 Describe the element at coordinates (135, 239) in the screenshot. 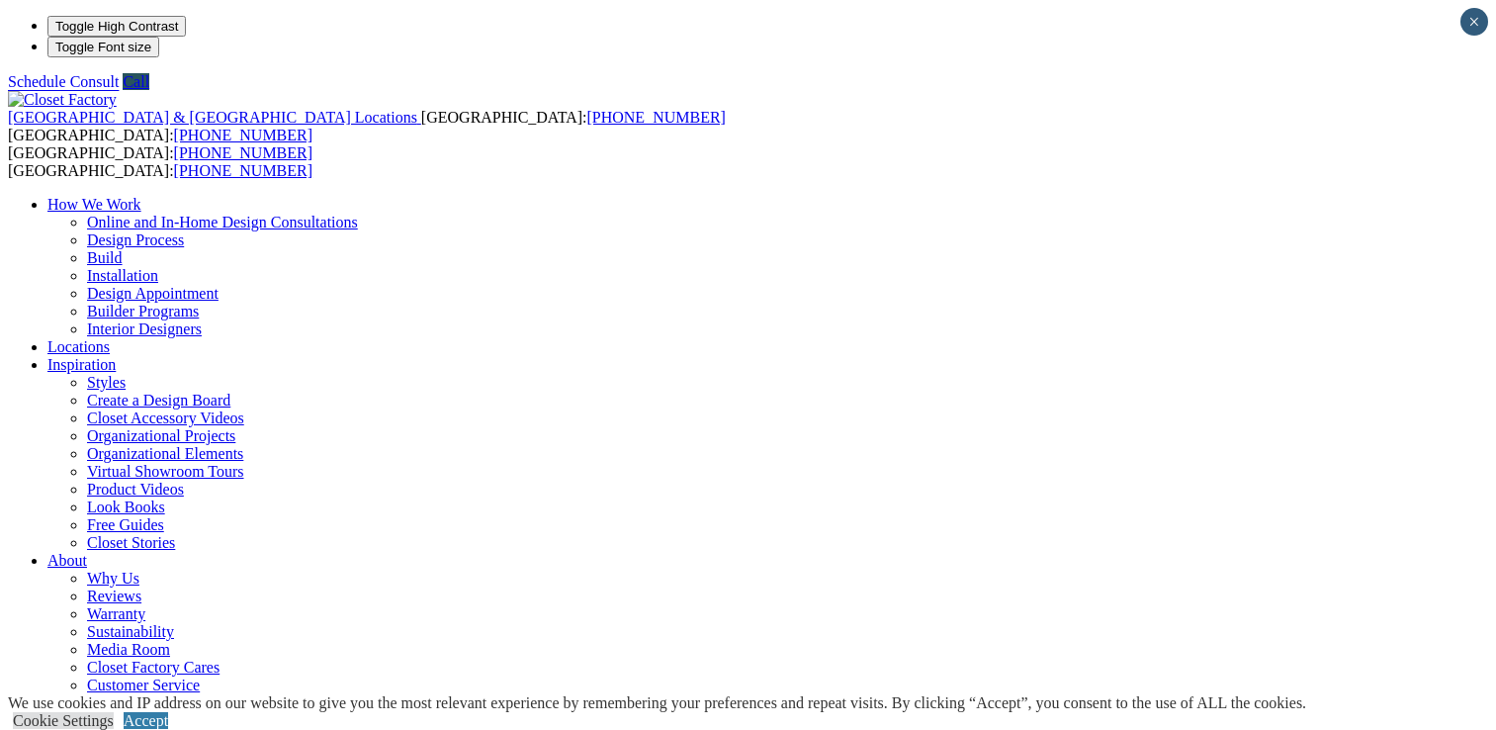

I see `a: Design Process` at that location.